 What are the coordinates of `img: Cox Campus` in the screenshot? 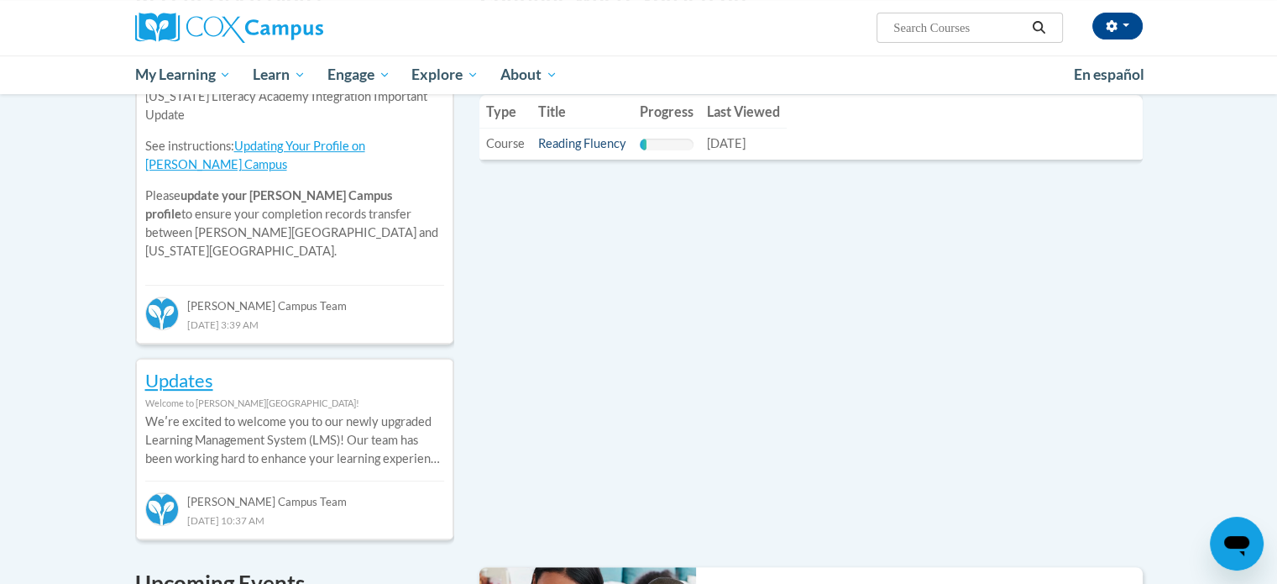 It's located at (229, 28).